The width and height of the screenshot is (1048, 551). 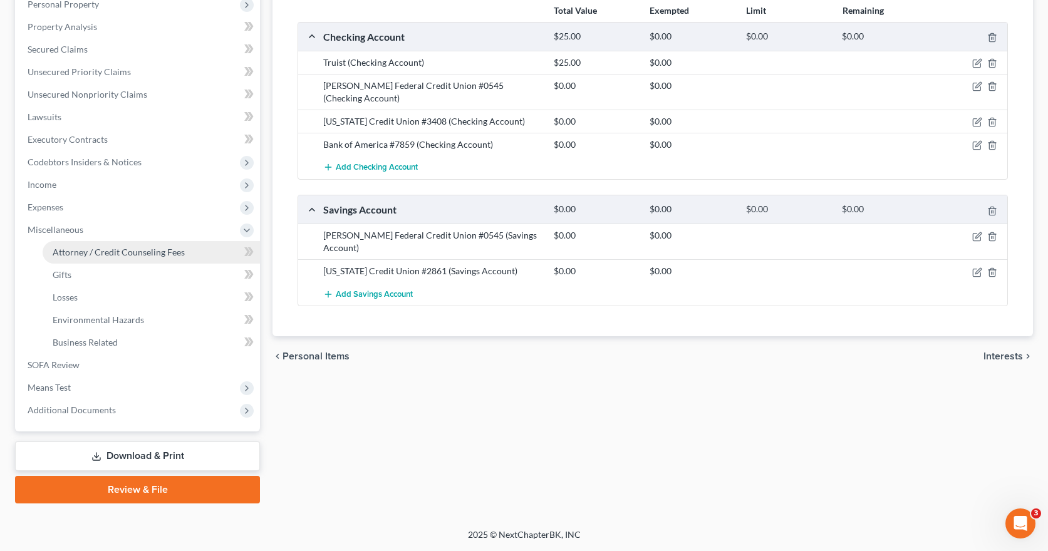 What do you see at coordinates (377, 168) in the screenshot?
I see `span: Add Checking Account` at bounding box center [377, 168].